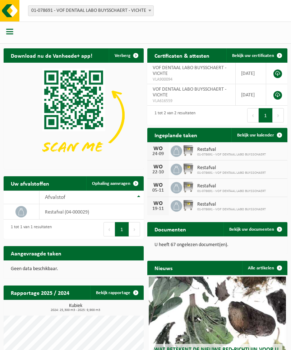 The height and width of the screenshot is (350, 291). Describe the element at coordinates (158, 191) in the screenshot. I see `div: 05-11` at that location.